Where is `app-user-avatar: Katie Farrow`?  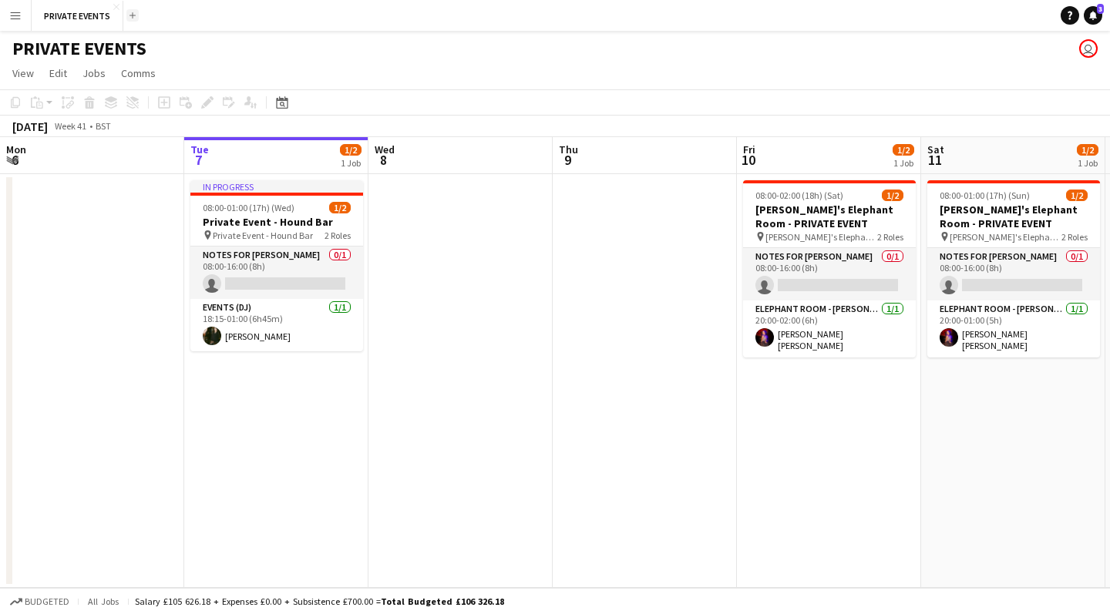
app-user-avatar: Katie Farrow is located at coordinates (1089, 49).